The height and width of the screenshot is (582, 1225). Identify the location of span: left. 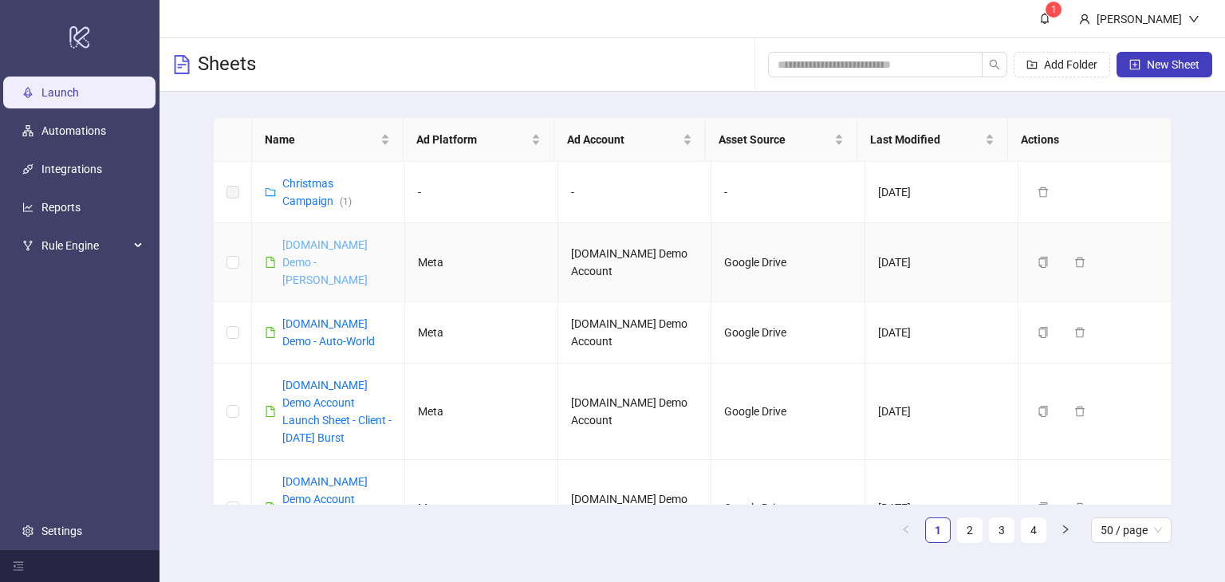
(906, 530).